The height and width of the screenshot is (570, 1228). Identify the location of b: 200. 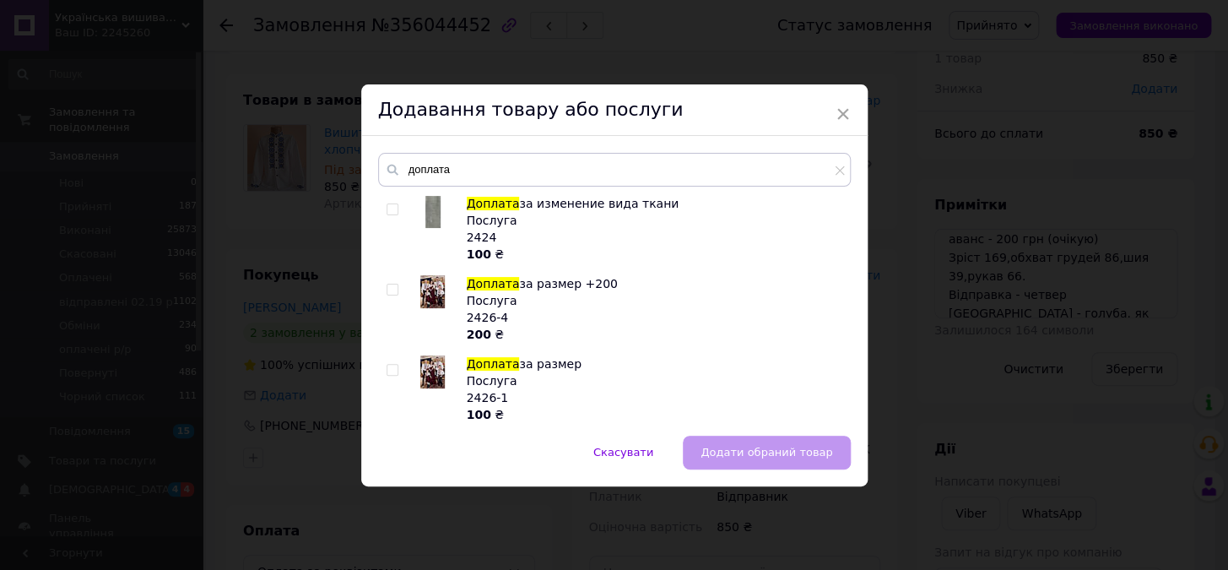
(479, 334).